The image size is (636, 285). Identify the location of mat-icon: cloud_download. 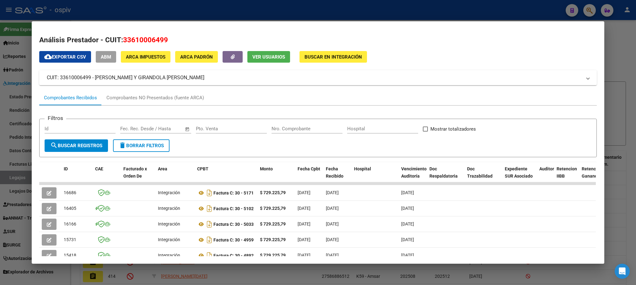
(48, 57).